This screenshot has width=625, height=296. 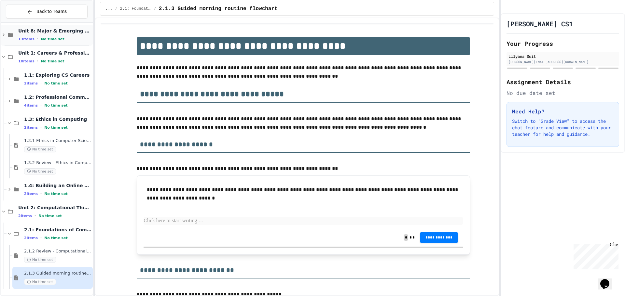 I want to click on h3: Need Help?, so click(x=562, y=112).